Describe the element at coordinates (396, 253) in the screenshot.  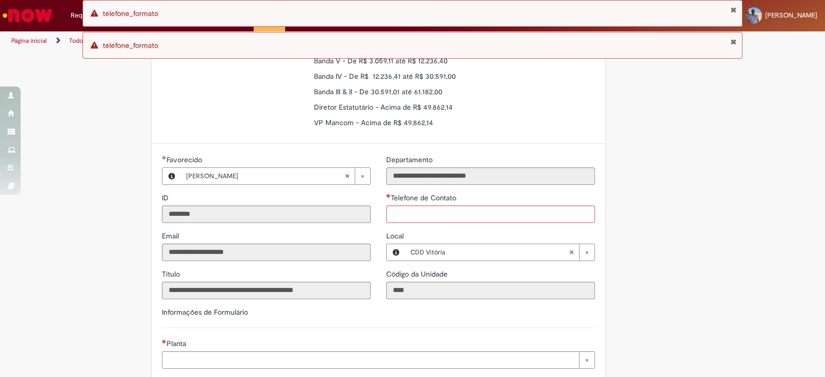
I see `button: Local, Visualizar este registro CDD Vitória` at that location.